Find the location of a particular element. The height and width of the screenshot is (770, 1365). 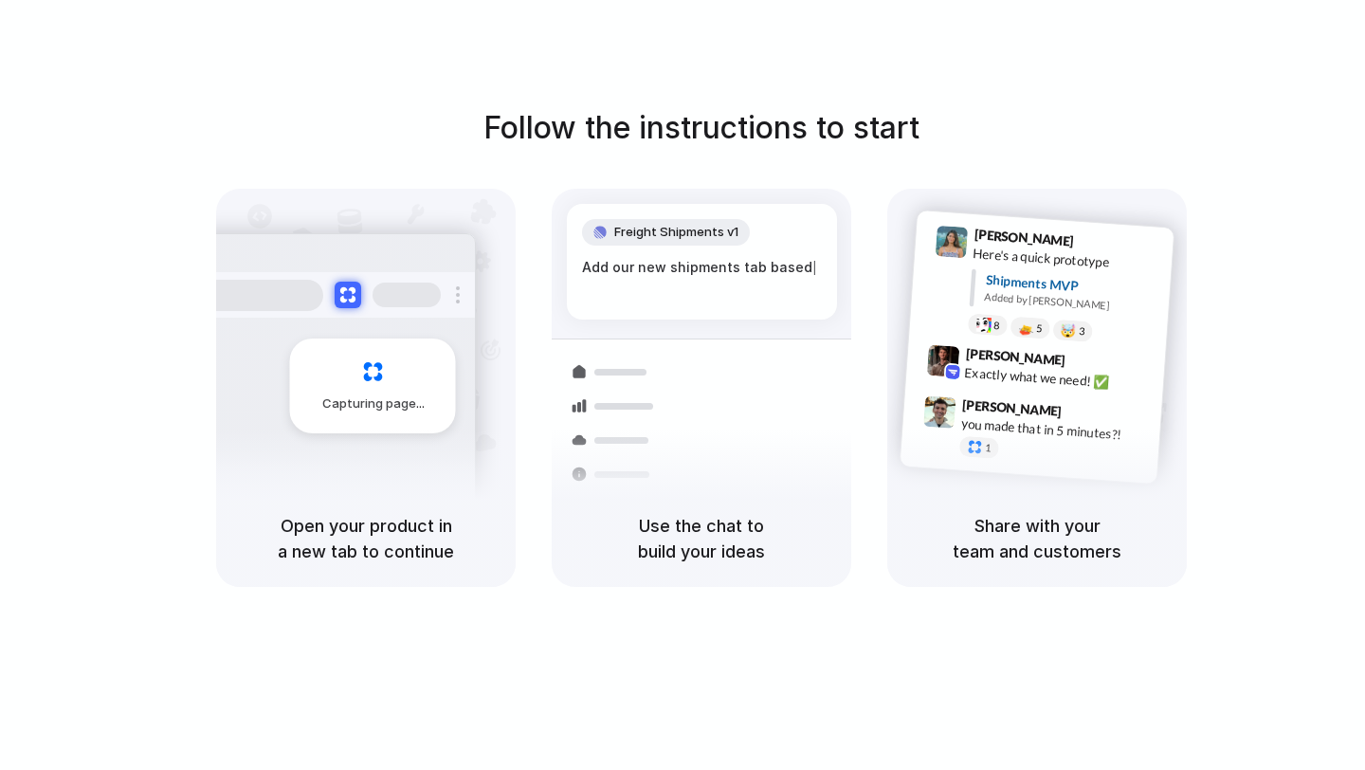

h1: Follow the instructions to start is located at coordinates (702, 128).